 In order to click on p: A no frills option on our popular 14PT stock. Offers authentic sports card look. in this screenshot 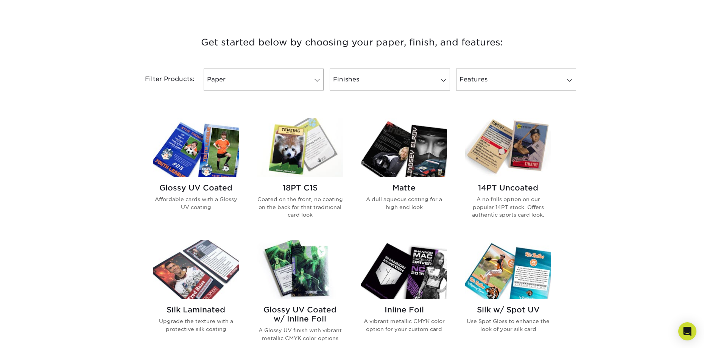, I will do `click(508, 207)`.